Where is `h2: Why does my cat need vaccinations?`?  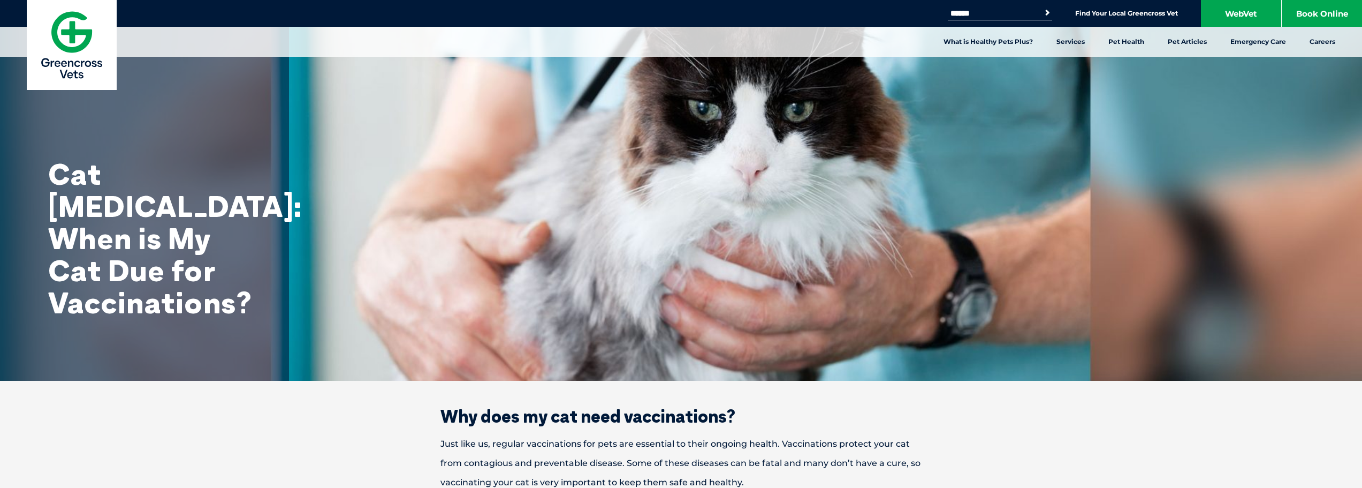
h2: Why does my cat need vaccinations? is located at coordinates (681, 416).